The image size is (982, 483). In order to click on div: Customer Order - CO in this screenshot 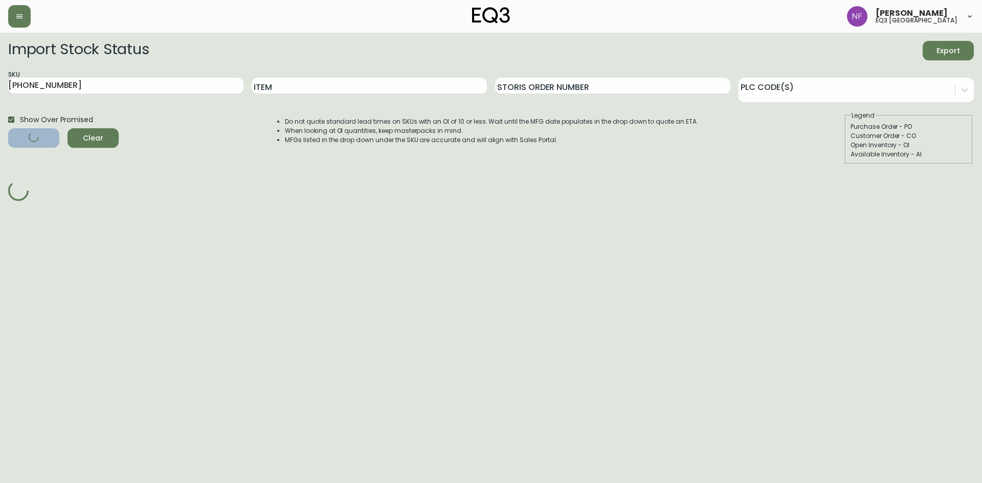, I will do `click(909, 136)`.